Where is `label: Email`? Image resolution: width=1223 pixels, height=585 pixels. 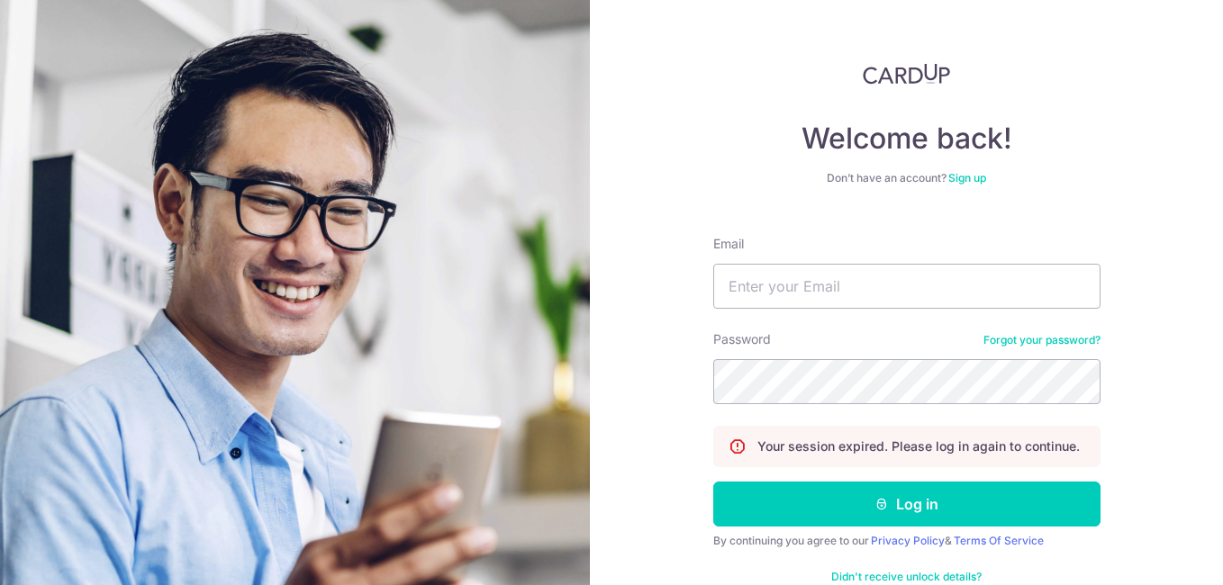 label: Email is located at coordinates (729, 244).